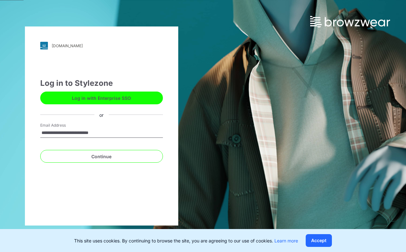 This screenshot has height=252, width=406. Describe the element at coordinates (102, 83) in the screenshot. I see `div: Log in to Stylezone` at that location.